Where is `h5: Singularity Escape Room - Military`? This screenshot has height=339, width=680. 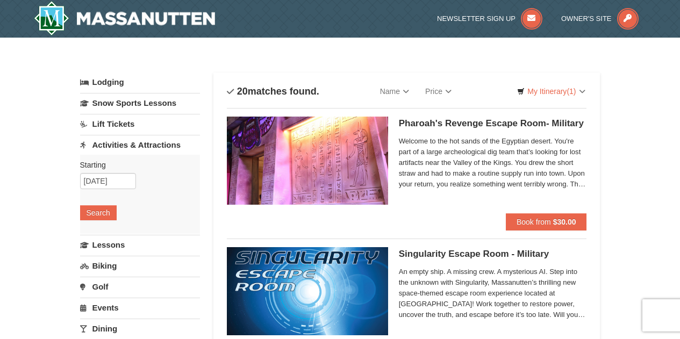
h5: Singularity Escape Room - Military is located at coordinates (493, 254).